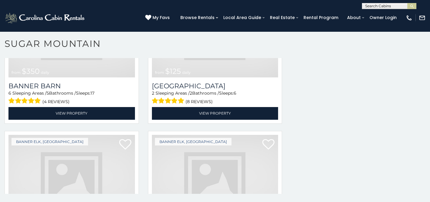 The height and width of the screenshot is (202, 430). Describe the element at coordinates (158, 18) in the screenshot. I see `a: My Favs` at that location.